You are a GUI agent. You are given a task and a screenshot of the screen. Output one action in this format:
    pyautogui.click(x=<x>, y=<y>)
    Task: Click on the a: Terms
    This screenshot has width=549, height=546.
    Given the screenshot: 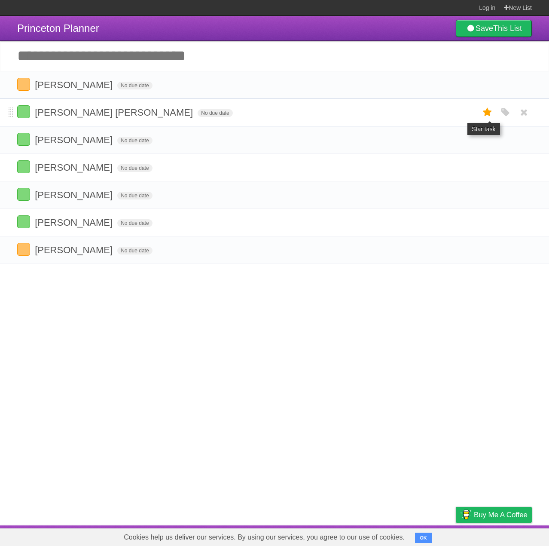 What is the action you would take?
    pyautogui.click(x=425, y=536)
    